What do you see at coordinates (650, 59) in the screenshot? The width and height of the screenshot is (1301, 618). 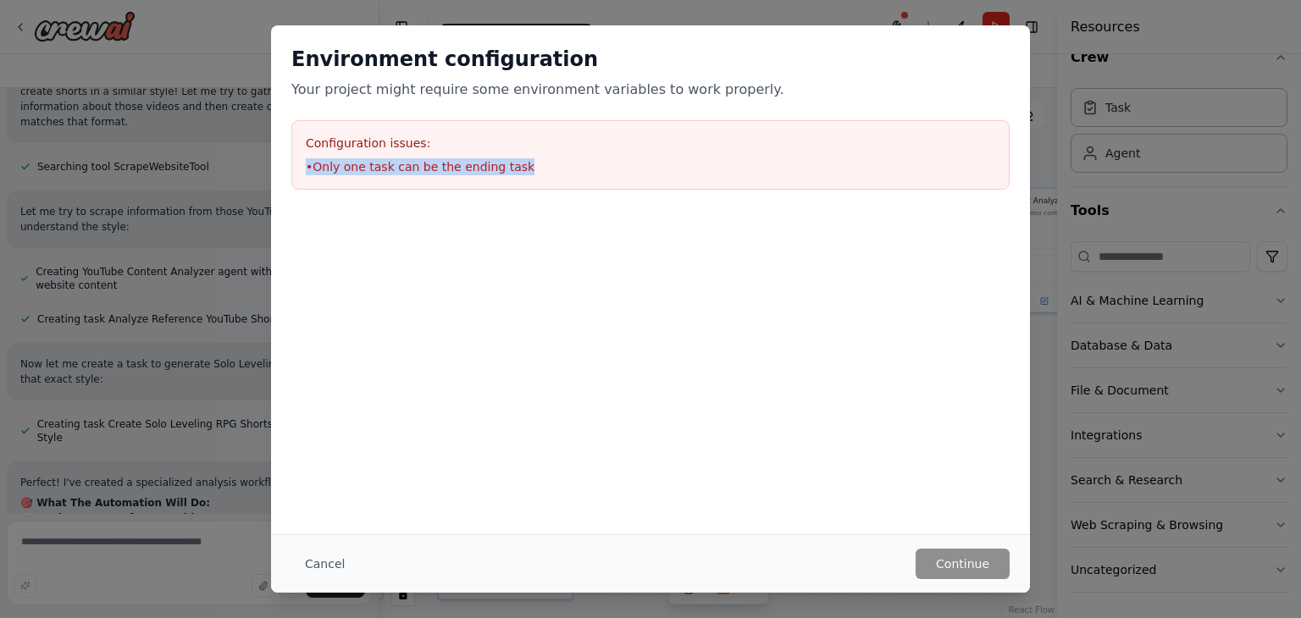 I see `h2: Environment configuration` at bounding box center [650, 59].